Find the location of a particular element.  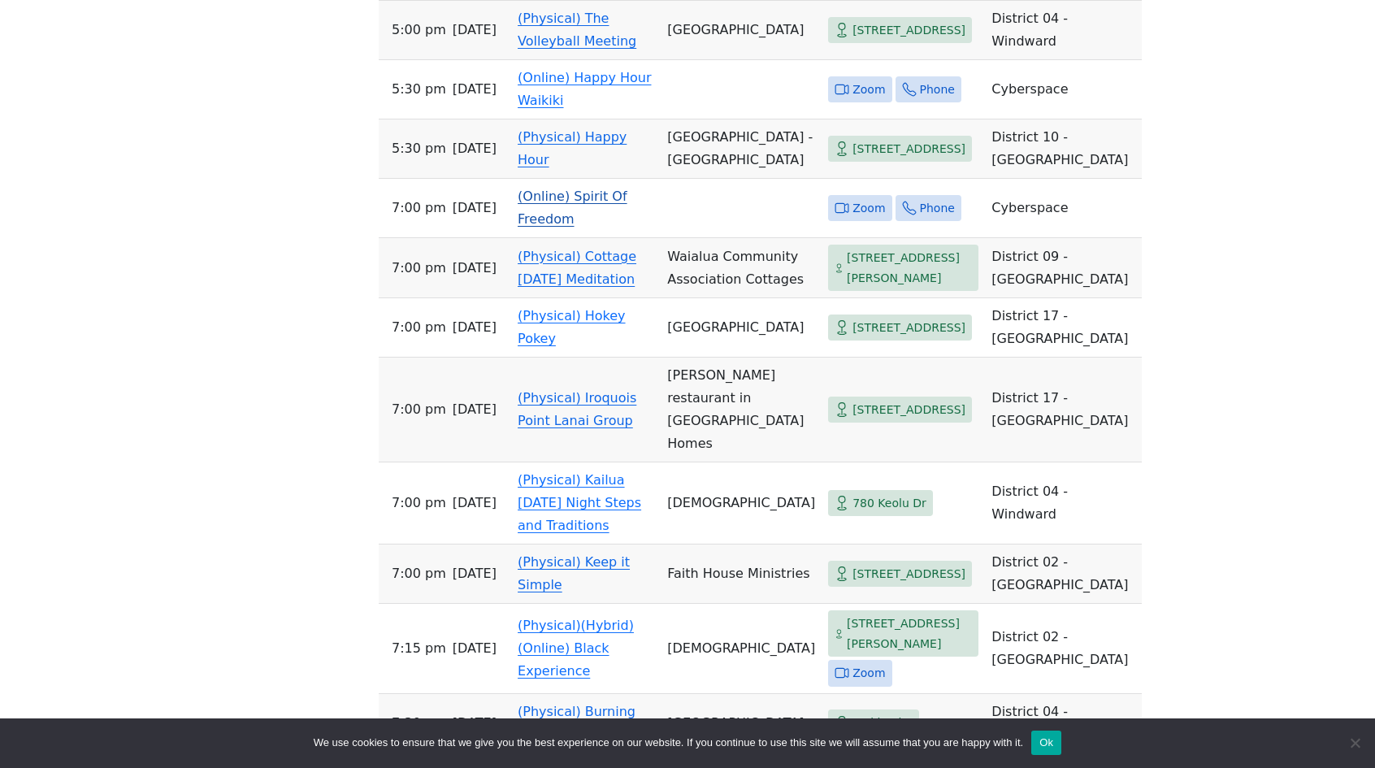

a: (Physical) Happy Hour is located at coordinates (572, 148).